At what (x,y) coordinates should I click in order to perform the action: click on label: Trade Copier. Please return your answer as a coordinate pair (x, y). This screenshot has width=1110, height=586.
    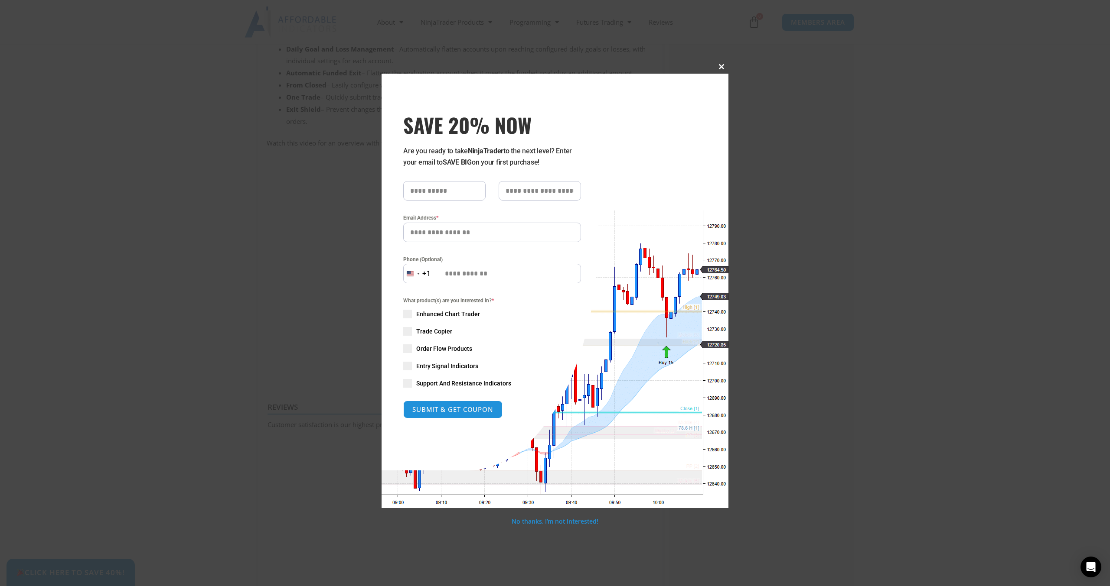
    Looking at the image, I should click on (492, 332).